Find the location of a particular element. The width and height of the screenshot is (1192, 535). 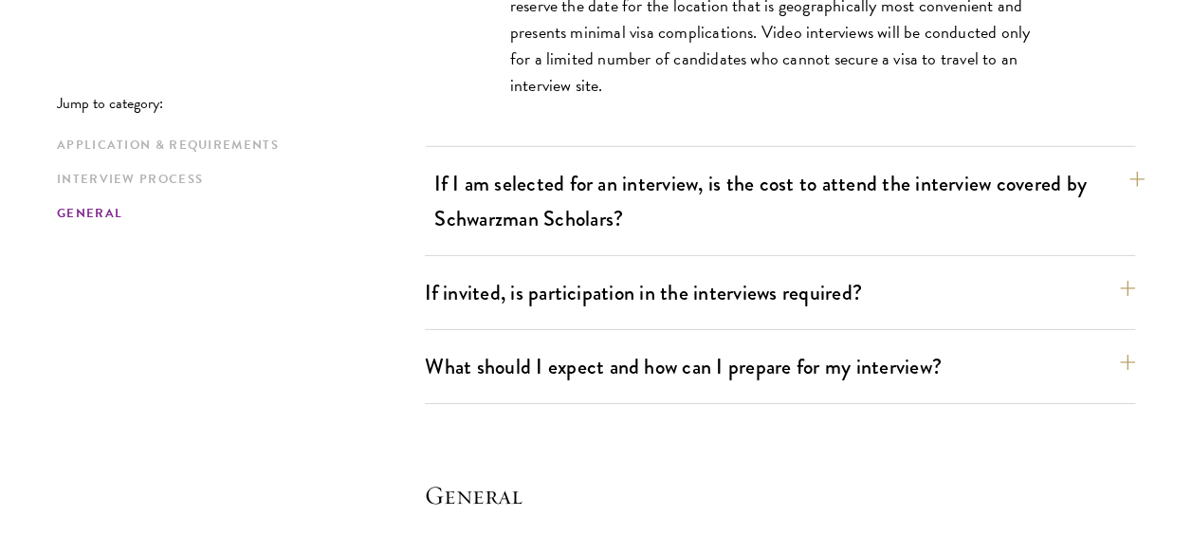

button: What should I expect and how can I prepare for my interview? is located at coordinates (780, 366).